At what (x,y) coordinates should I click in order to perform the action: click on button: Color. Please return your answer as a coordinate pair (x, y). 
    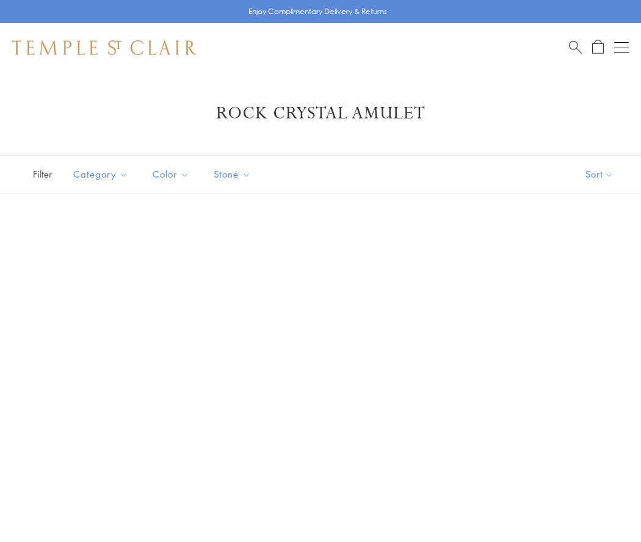
    Looking at the image, I should click on (171, 174).